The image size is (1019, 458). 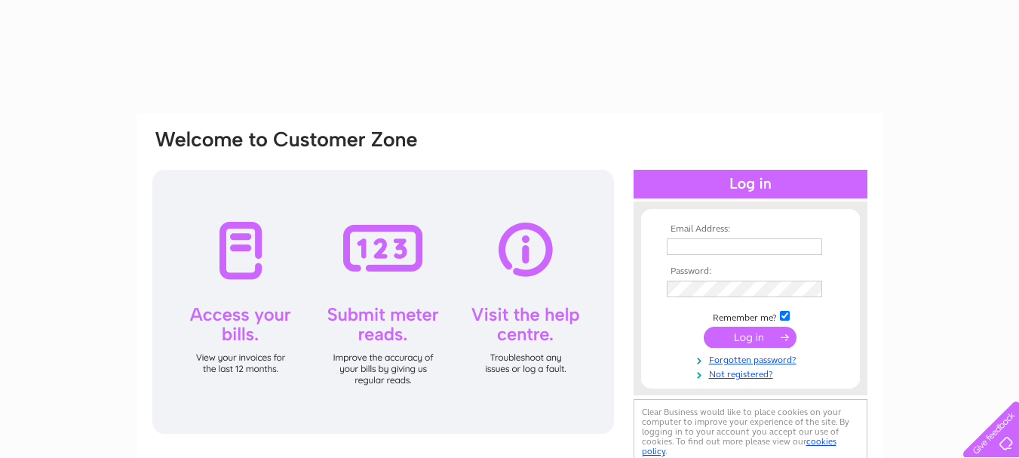 What do you see at coordinates (751, 272) in the screenshot?
I see `th: Password:` at bounding box center [751, 272].